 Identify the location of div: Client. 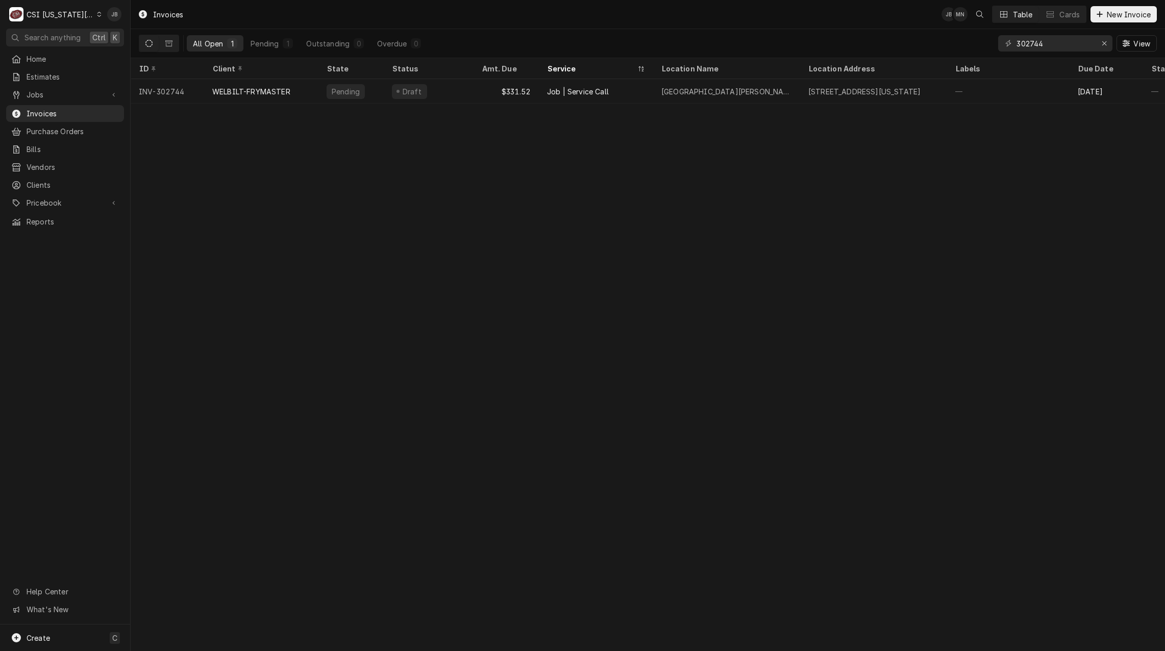
(260, 68).